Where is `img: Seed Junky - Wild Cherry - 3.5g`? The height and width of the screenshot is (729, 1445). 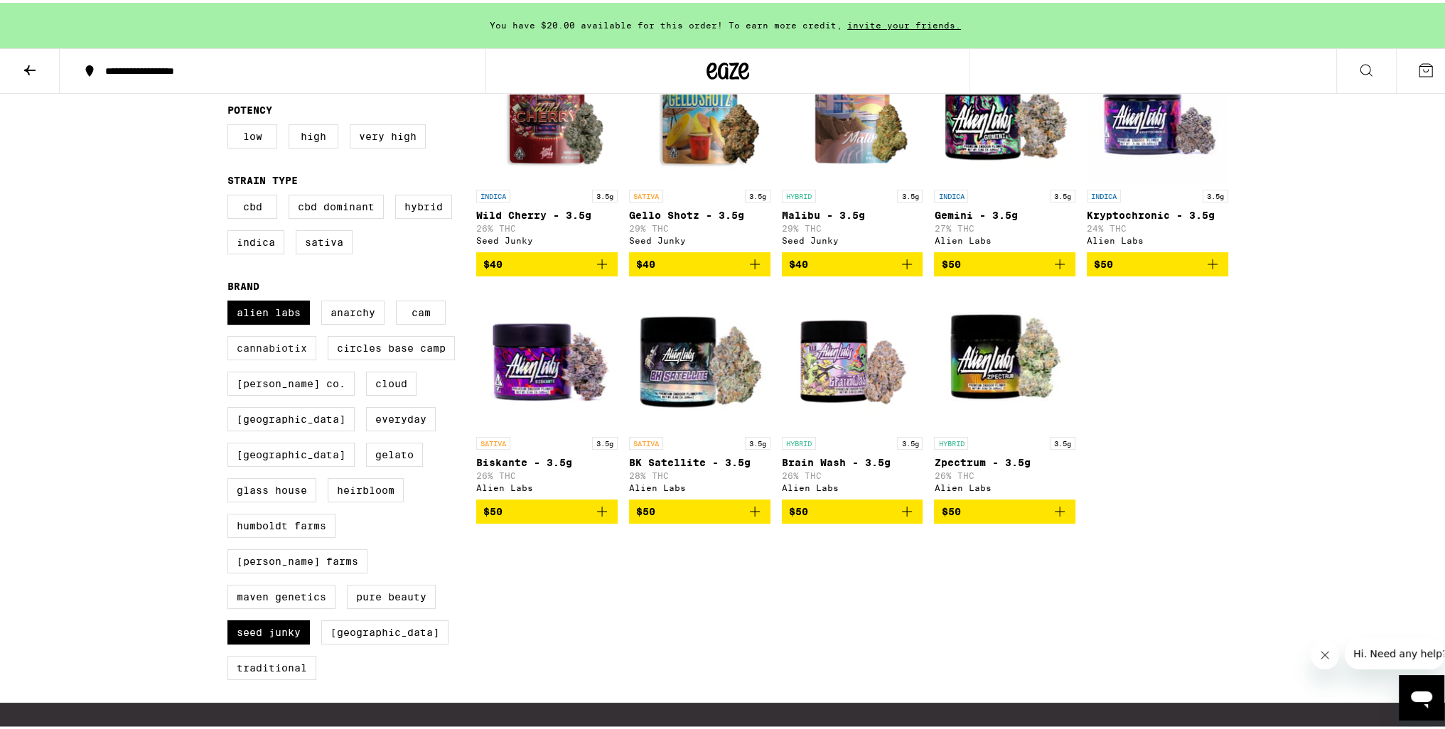
img: Seed Junky - Wild Cherry - 3.5g is located at coordinates (547, 109).